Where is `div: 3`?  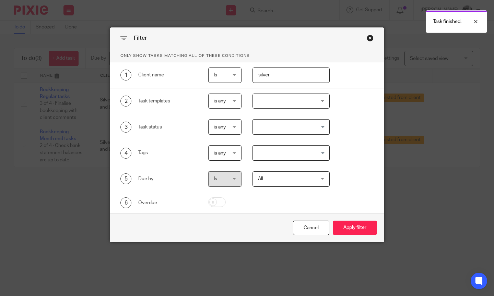 div: 3 is located at coordinates (126, 127).